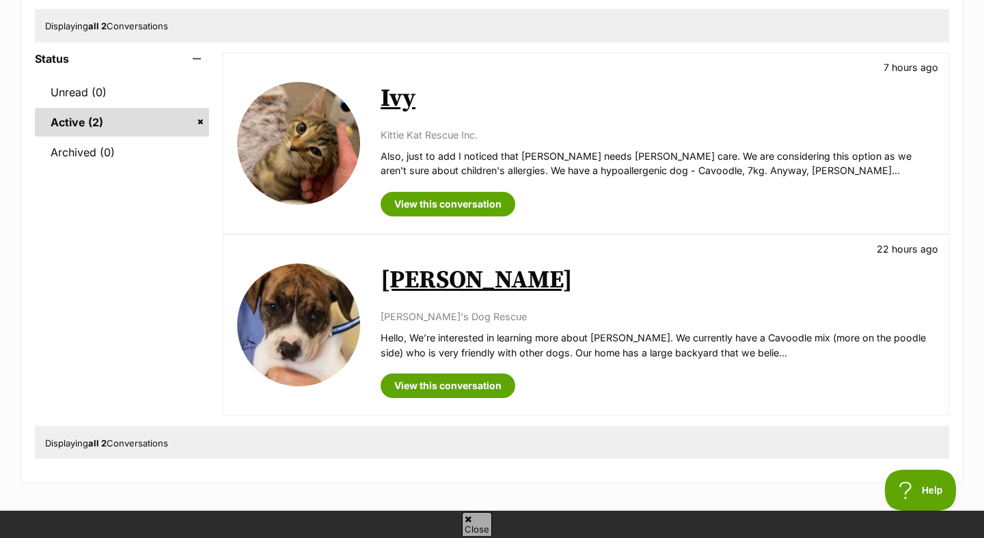  I want to click on a: Ivy, so click(398, 98).